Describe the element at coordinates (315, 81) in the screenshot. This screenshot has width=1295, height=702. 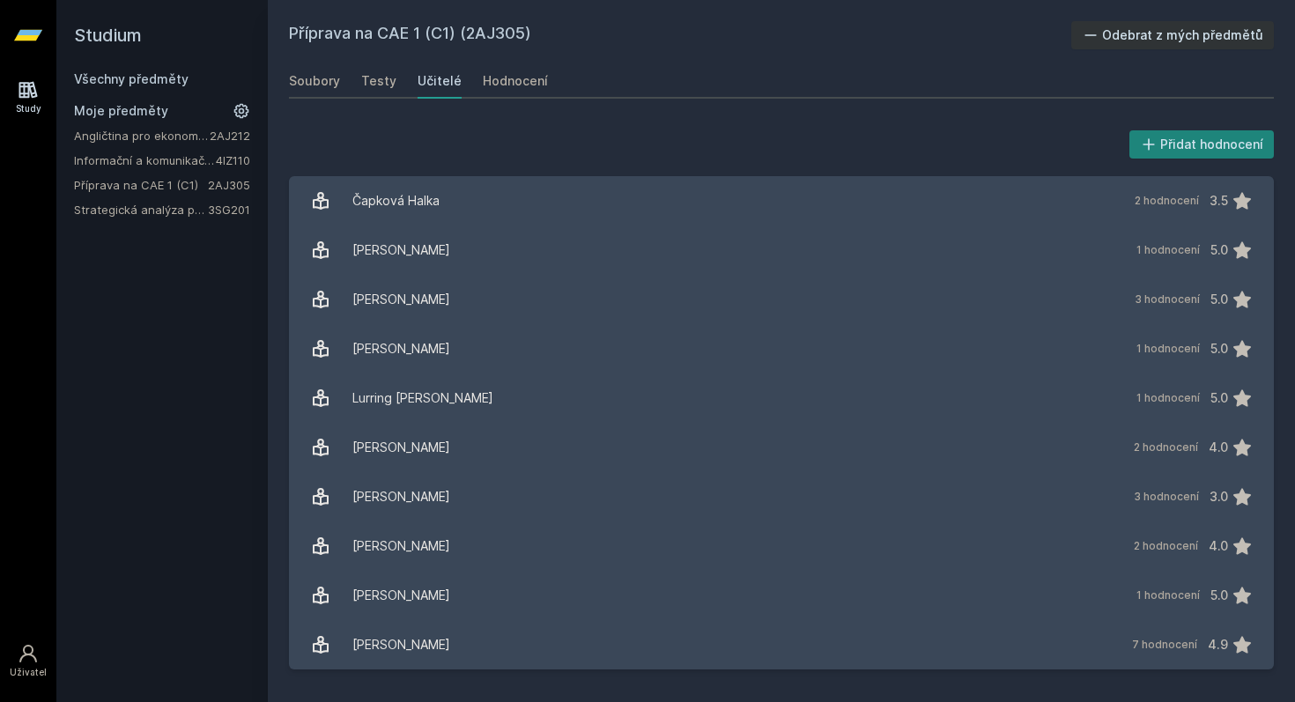
I see `div: Soubory` at that location.